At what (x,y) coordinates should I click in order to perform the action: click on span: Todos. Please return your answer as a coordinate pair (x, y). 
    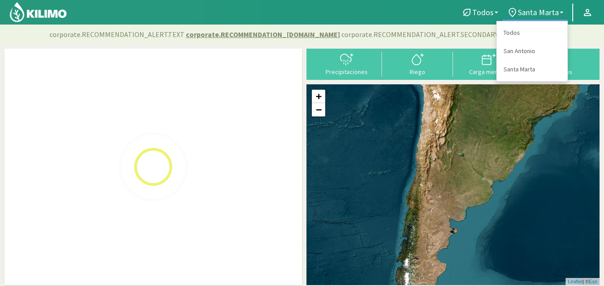
    Looking at the image, I should click on (483, 12).